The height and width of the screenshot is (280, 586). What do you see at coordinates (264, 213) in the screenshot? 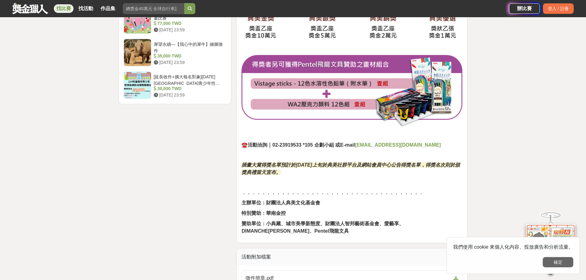
I see `strong: 特別贊助：華南金控` at bounding box center [264, 213].